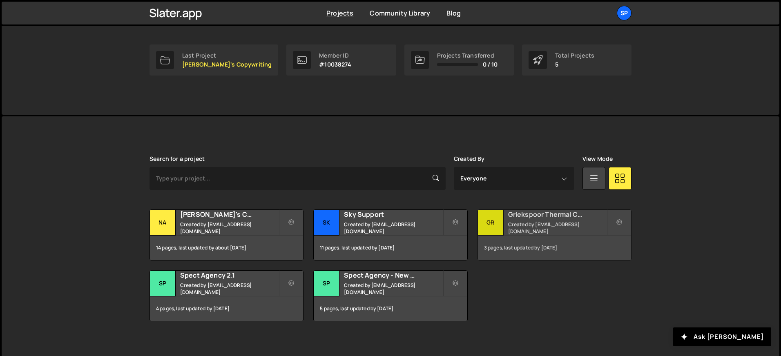 The height and width of the screenshot is (356, 781). What do you see at coordinates (393, 215) in the screenshot?
I see `h2: Sky Support` at bounding box center [393, 215].